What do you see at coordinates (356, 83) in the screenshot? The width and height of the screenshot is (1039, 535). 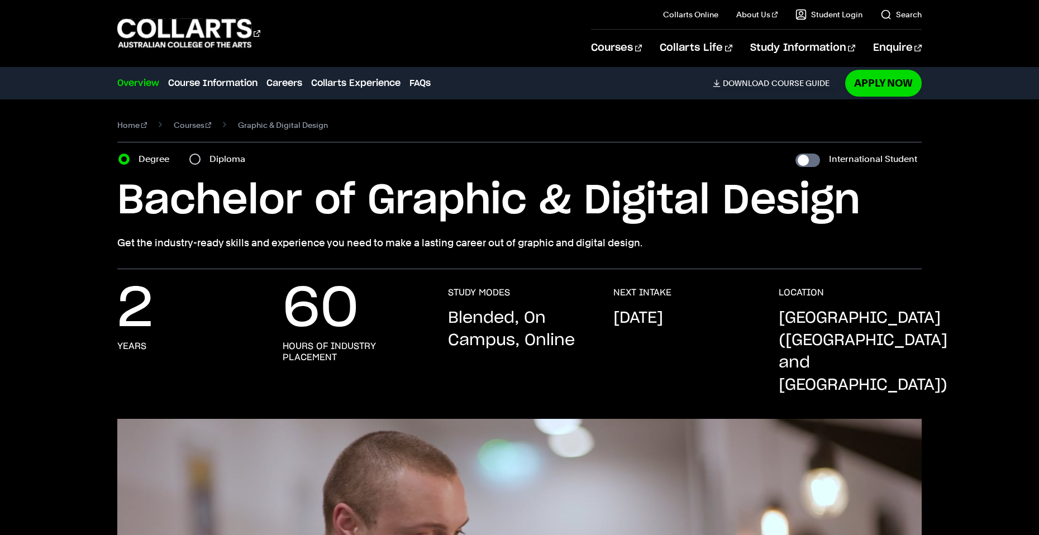 I see `a: Collarts Experience` at bounding box center [356, 83].